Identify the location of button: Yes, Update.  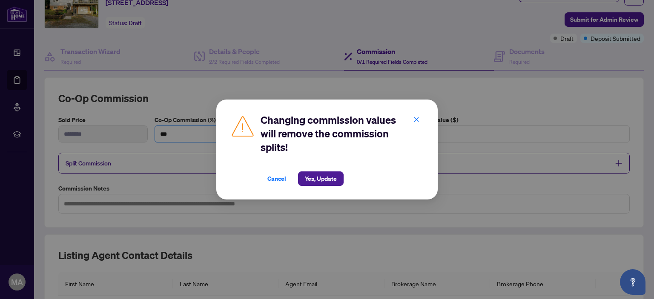
(321, 179).